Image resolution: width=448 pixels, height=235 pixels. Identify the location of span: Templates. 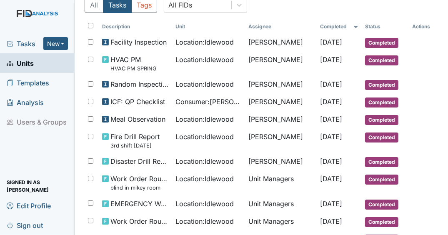
(28, 83).